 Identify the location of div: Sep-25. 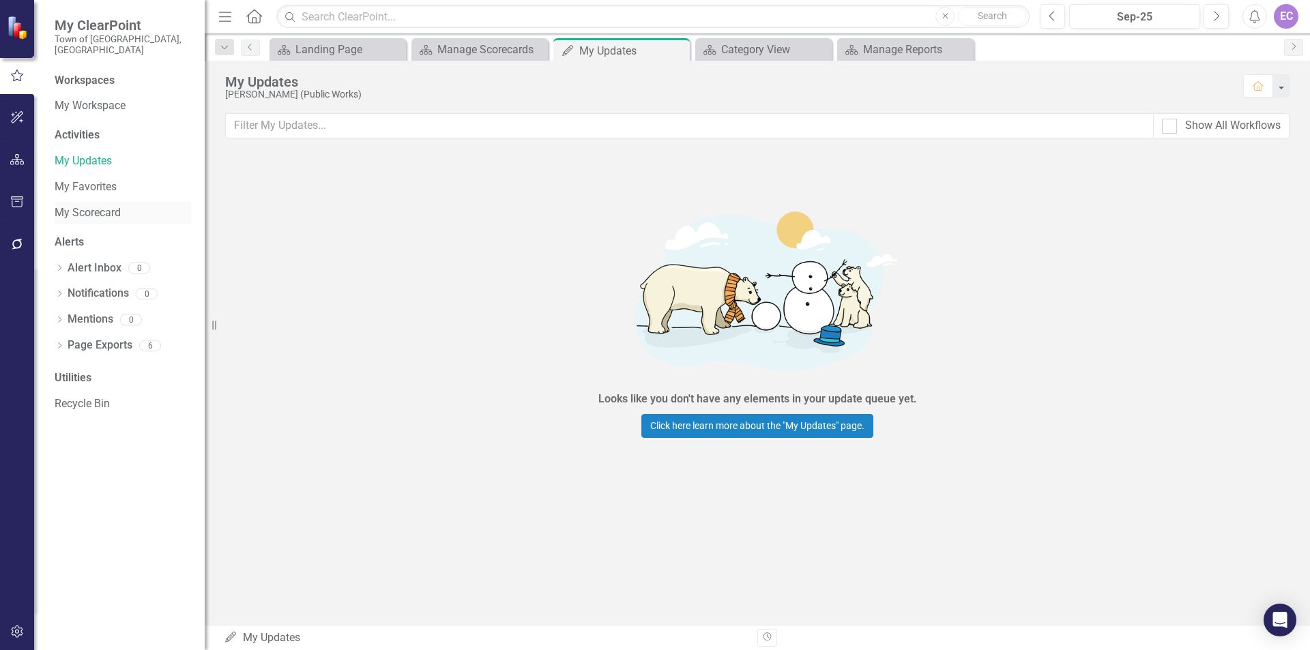
(1135, 17).